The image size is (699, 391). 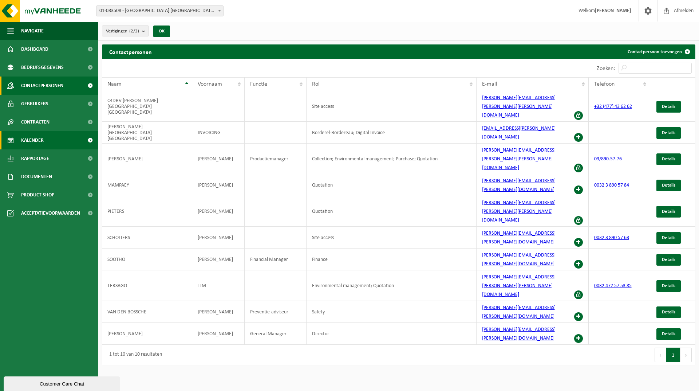 I want to click on span: Voornaam, so click(x=210, y=84).